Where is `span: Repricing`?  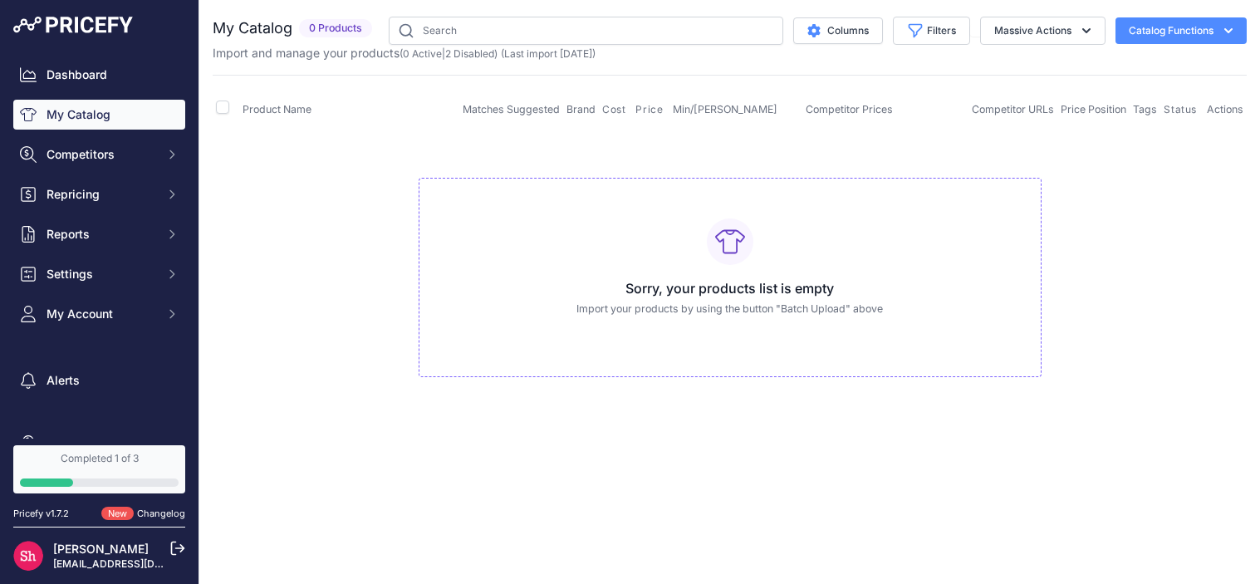 span: Repricing is located at coordinates (100, 194).